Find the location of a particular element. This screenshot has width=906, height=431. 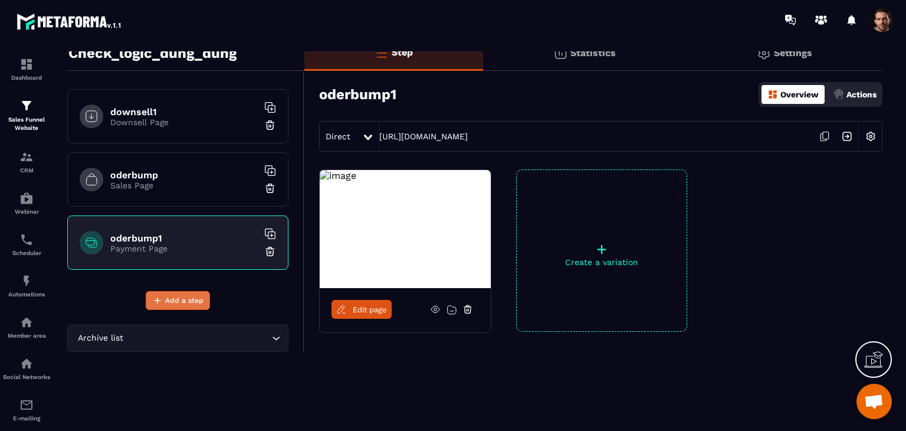

a: automationsautomationsMember area is located at coordinates (27, 327).